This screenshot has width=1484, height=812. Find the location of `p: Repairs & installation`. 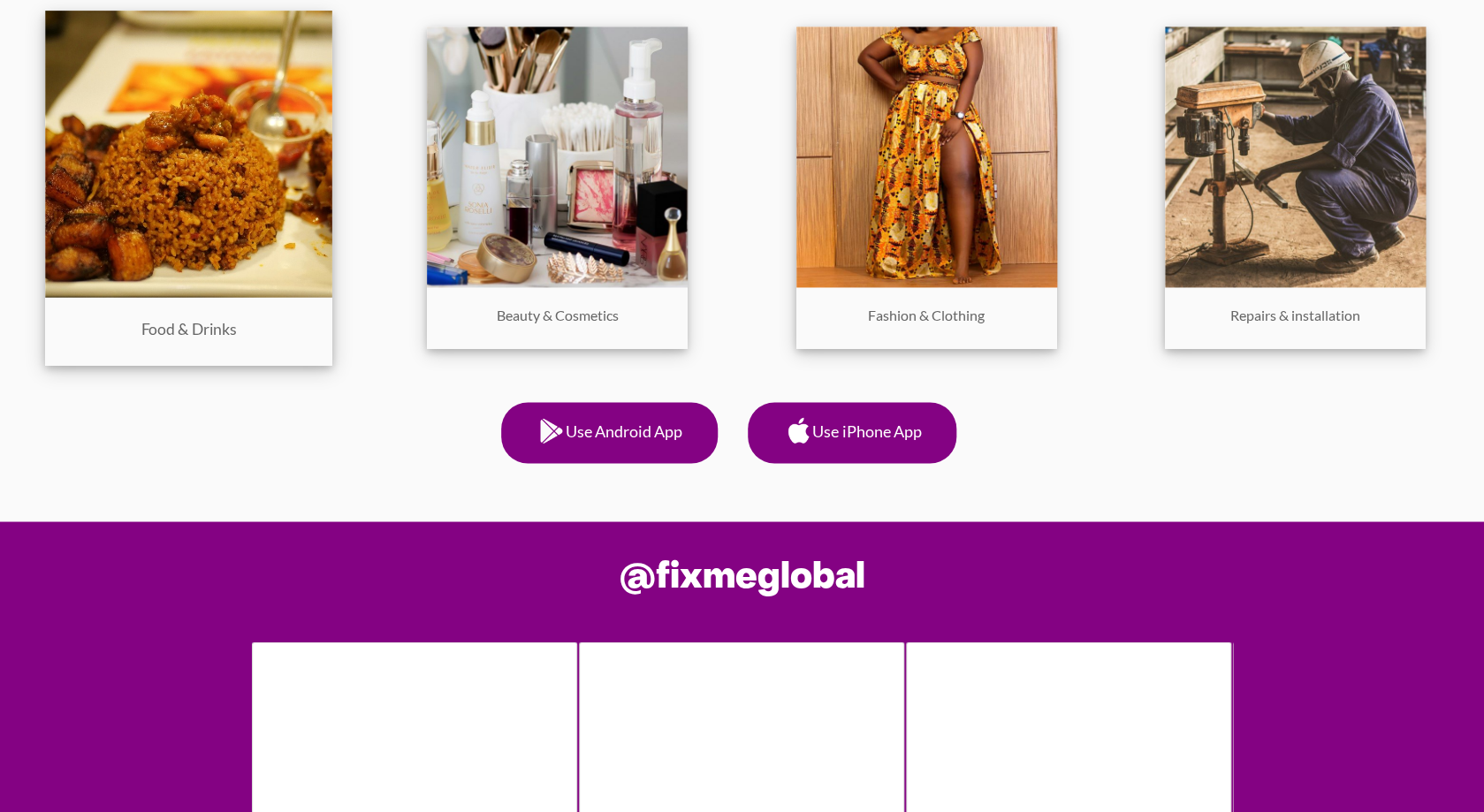

p: Repairs & installation is located at coordinates (1295, 312).